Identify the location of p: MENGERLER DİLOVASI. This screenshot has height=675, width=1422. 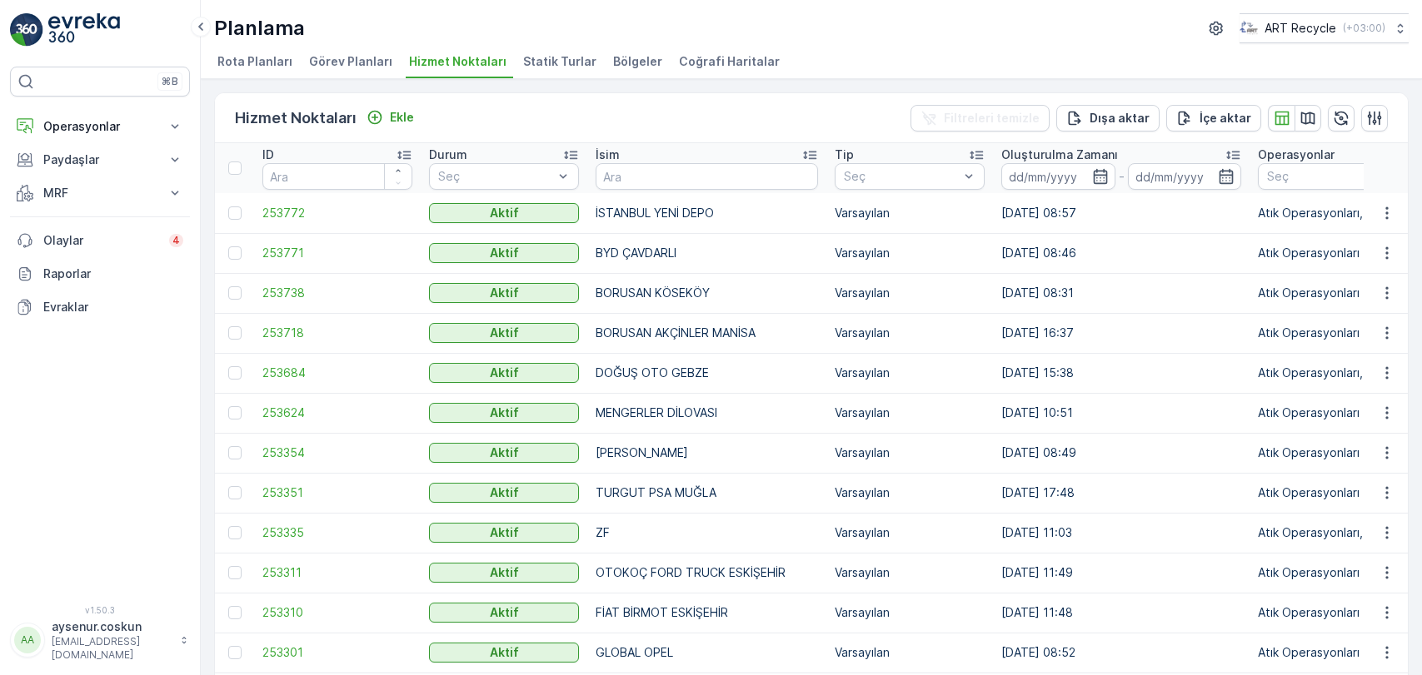
(706, 413).